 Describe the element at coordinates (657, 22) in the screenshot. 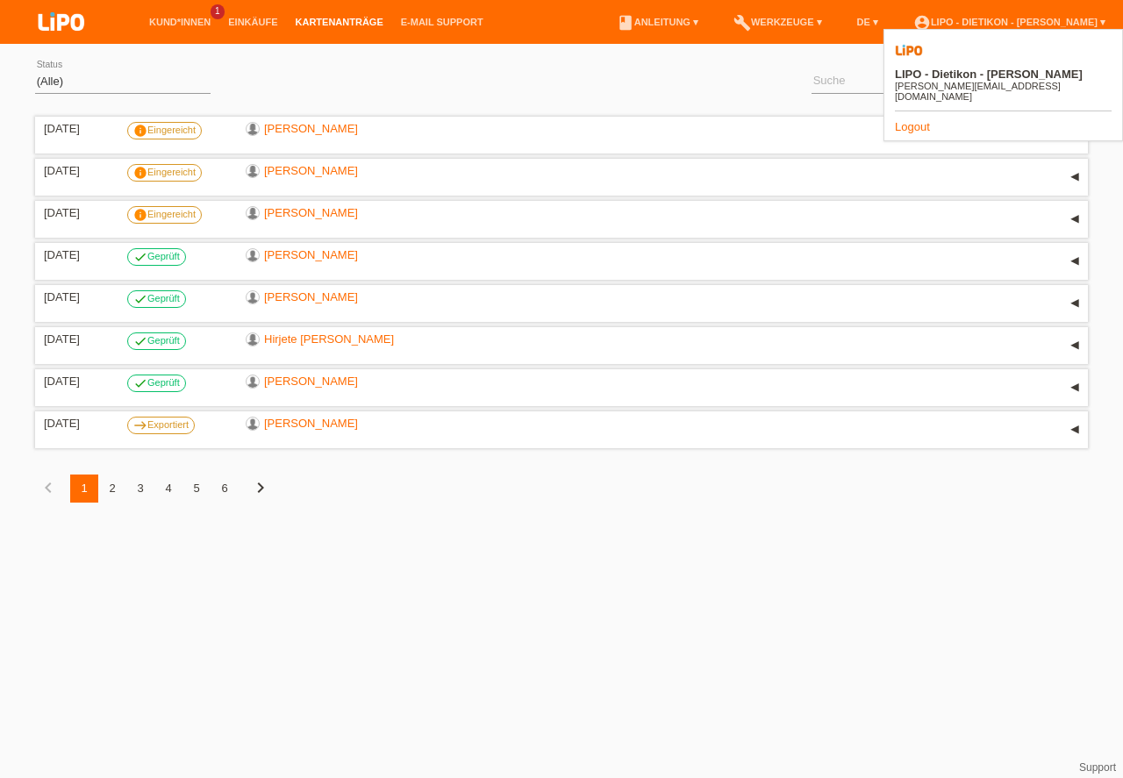

I see `a: bookAnleitung ▾` at that location.